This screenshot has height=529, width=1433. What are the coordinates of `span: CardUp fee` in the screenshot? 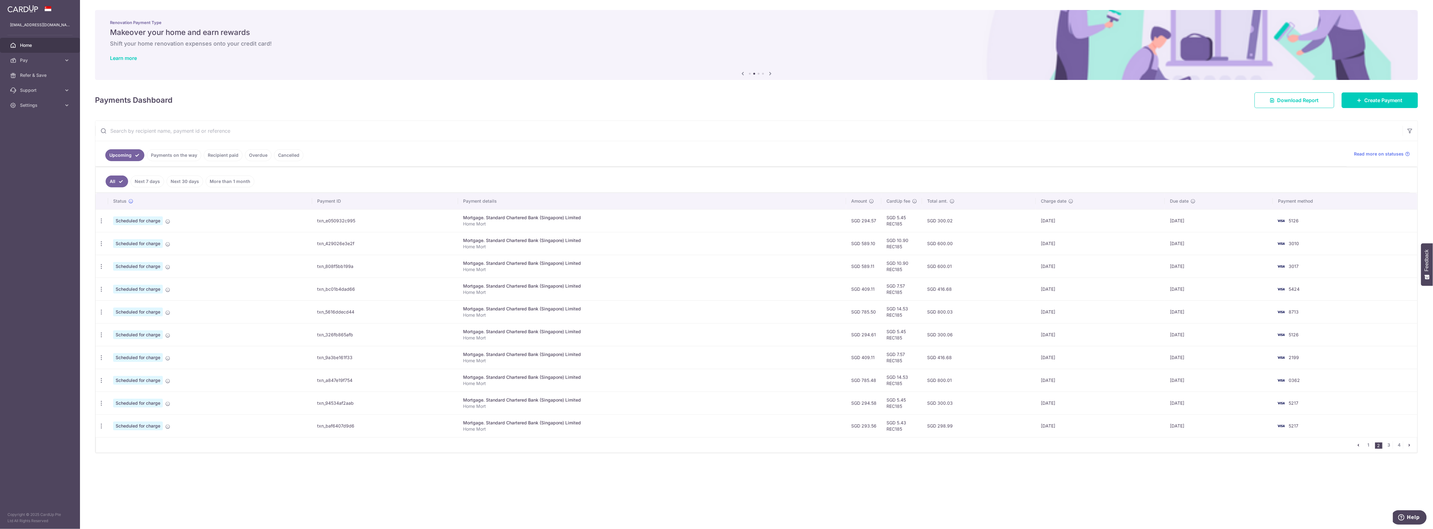 It's located at (898, 201).